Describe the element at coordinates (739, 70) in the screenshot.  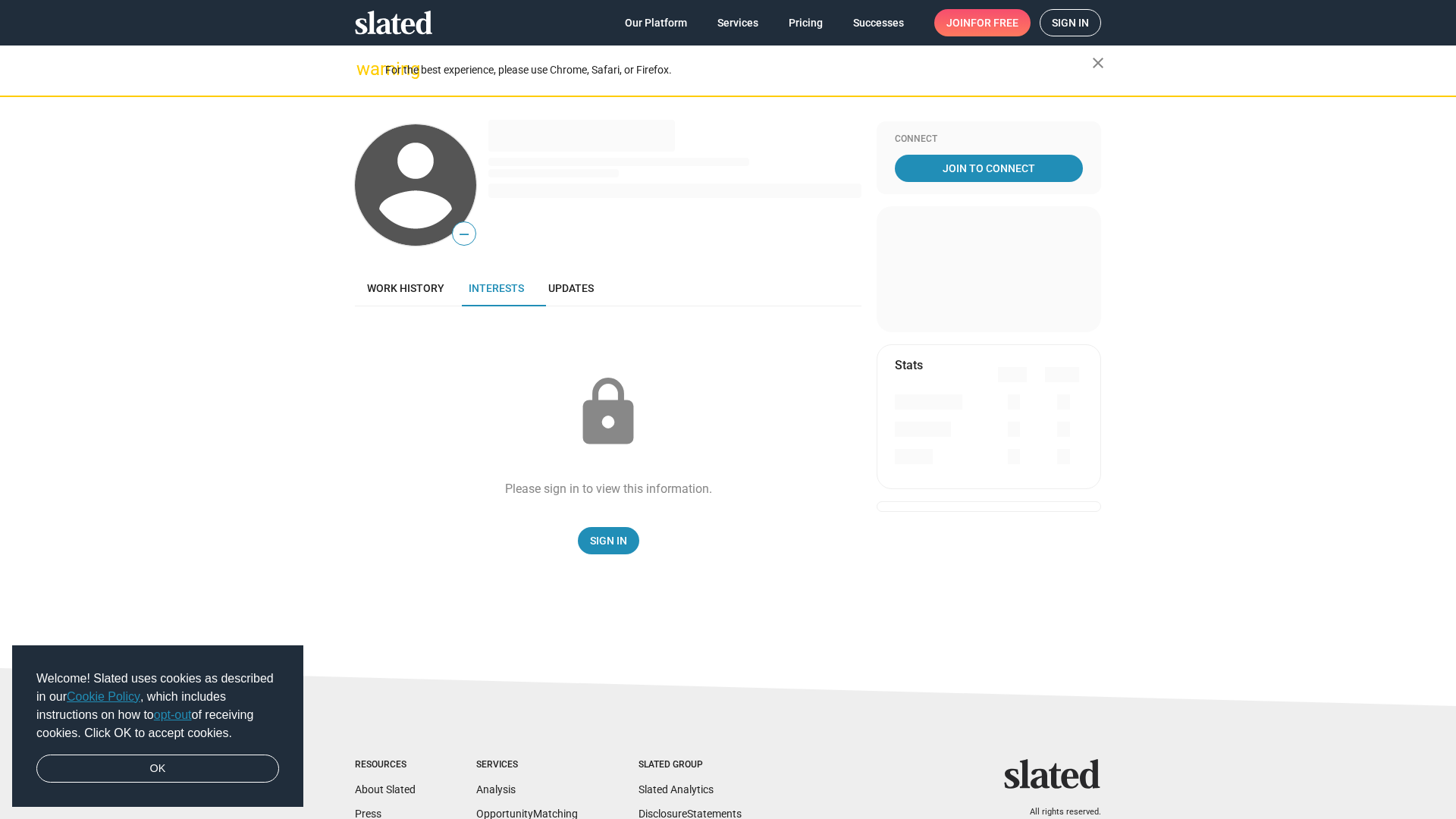
I see `div: For the best experience, please use Chrome, Safari, or Firefox.` at that location.